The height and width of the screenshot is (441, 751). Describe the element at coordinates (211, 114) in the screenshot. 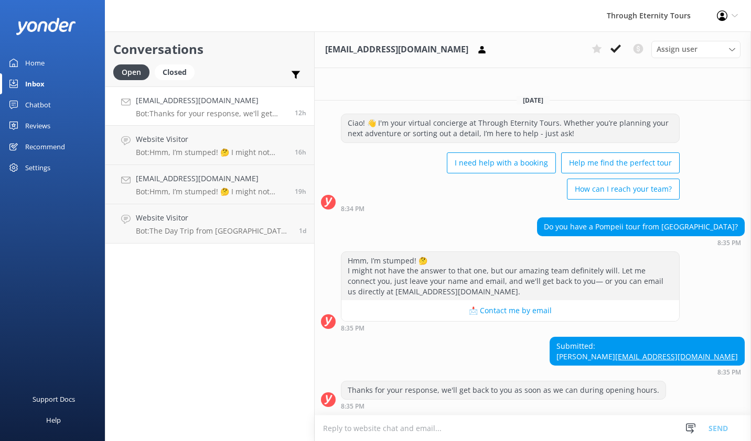

I see `p: Bot: Thanks for your response, we'll get back to you as soon as we can during opening hours.` at that location.